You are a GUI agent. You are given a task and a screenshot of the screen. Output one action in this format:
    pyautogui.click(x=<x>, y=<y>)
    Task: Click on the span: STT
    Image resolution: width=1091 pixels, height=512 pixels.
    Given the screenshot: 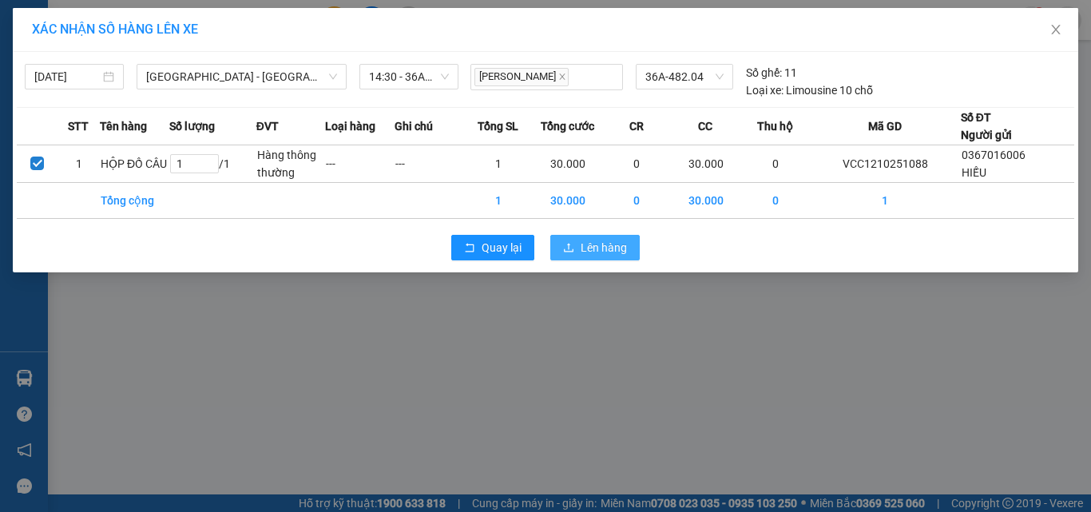 What is the action you would take?
    pyautogui.click(x=78, y=126)
    